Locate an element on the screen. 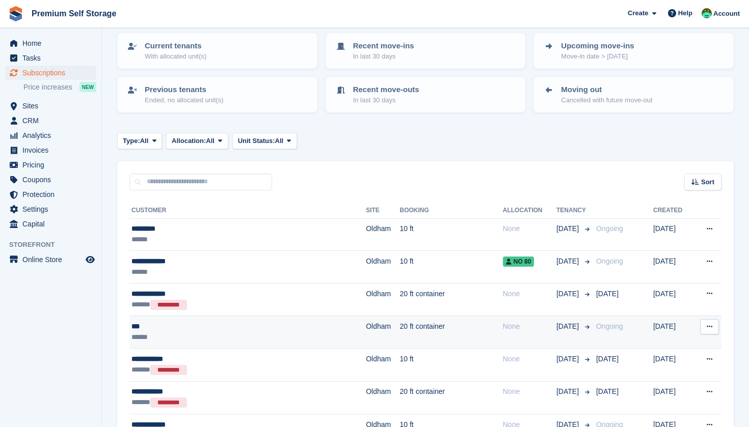 The image size is (749, 427). span: no 80 is located at coordinates (519, 262).